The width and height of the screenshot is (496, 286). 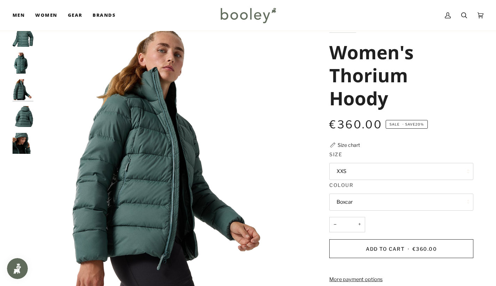 What do you see at coordinates (401, 202) in the screenshot?
I see `button: Boxcar` at bounding box center [401, 202].